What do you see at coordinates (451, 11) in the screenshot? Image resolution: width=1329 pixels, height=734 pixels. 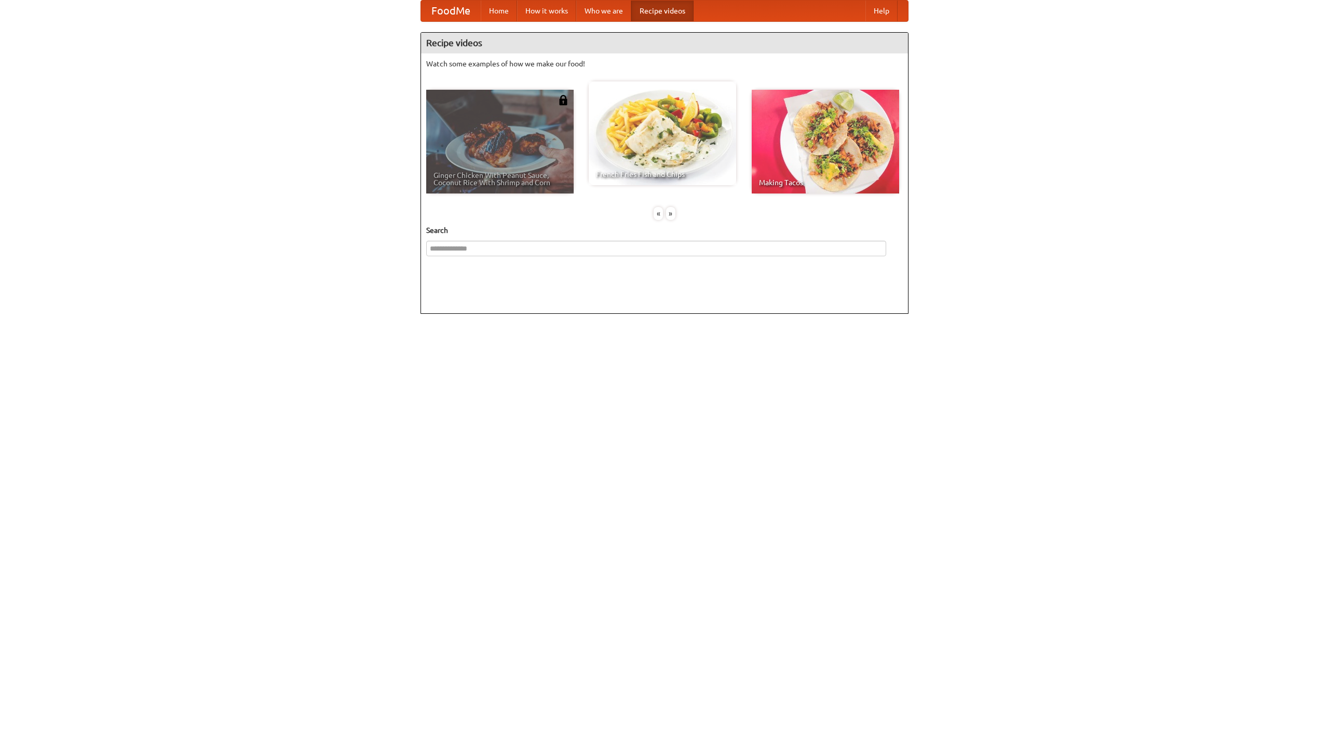 I see `a: FoodMe` at bounding box center [451, 11].